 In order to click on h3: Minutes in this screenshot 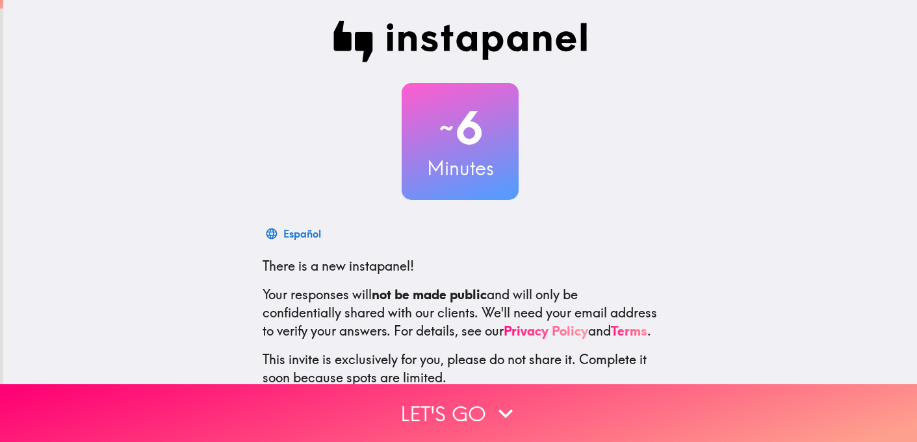, I will do `click(460, 168)`.